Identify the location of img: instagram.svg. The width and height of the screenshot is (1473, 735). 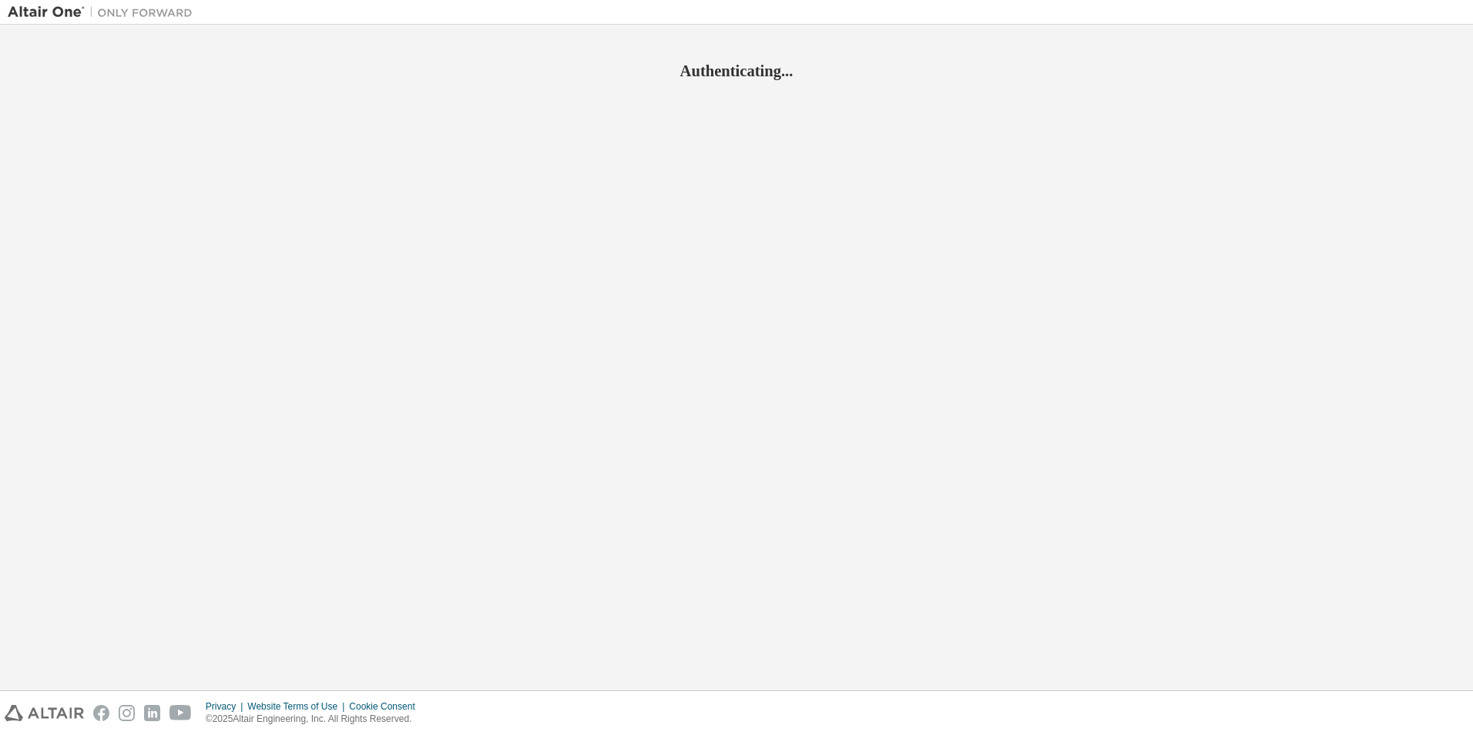
(126, 713).